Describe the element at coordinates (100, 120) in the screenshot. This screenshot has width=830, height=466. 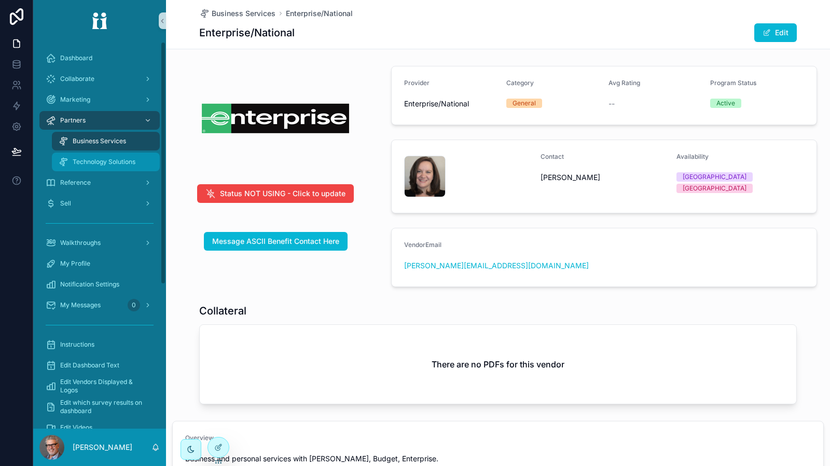
I see `a: Partners` at that location.